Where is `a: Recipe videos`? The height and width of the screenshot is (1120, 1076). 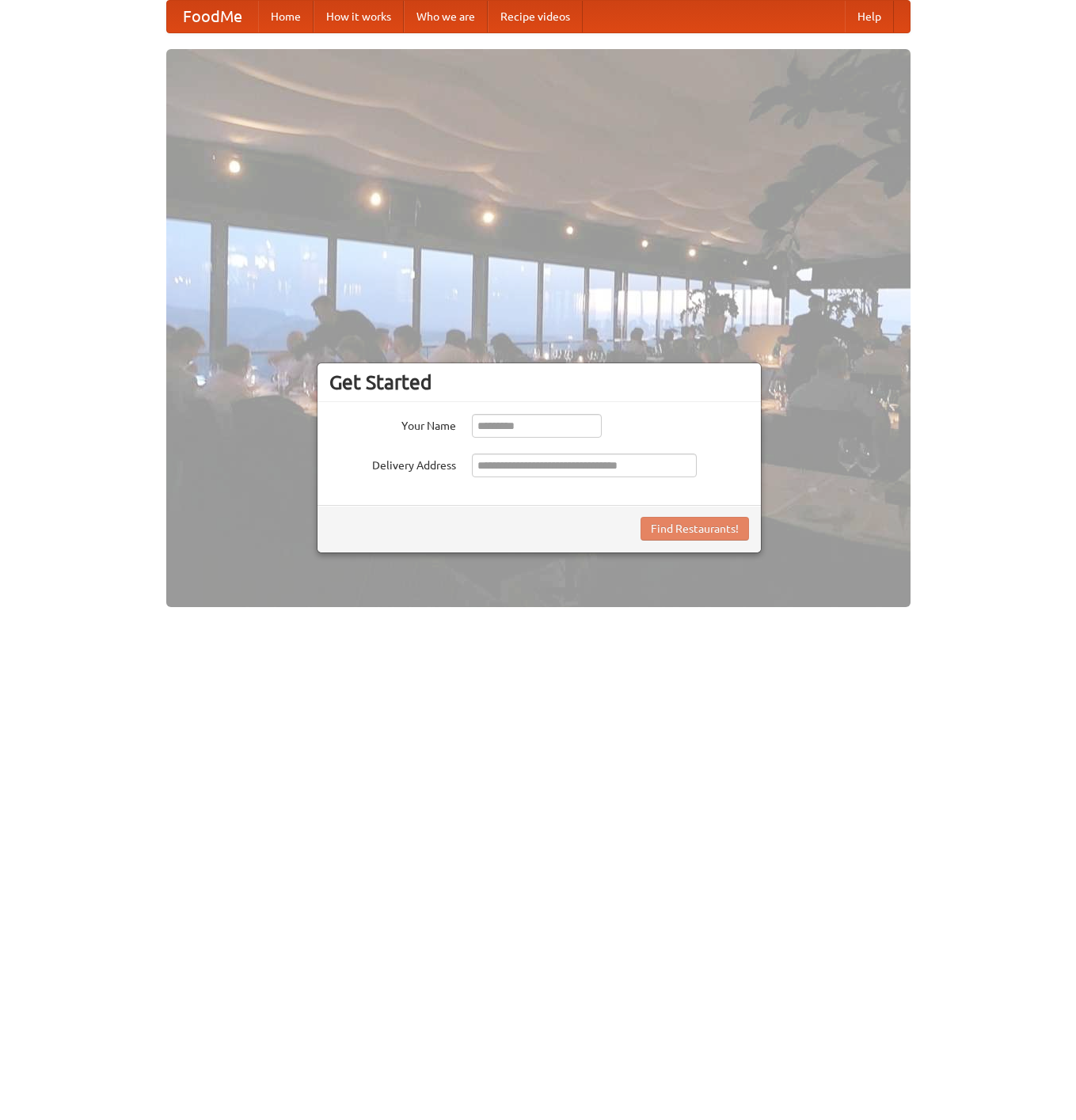 a: Recipe videos is located at coordinates (536, 17).